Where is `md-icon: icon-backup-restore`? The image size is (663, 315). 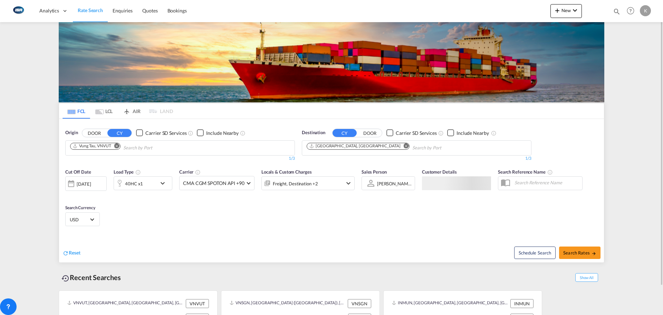 md-icon: icon-backup-restore is located at coordinates (66, 278).